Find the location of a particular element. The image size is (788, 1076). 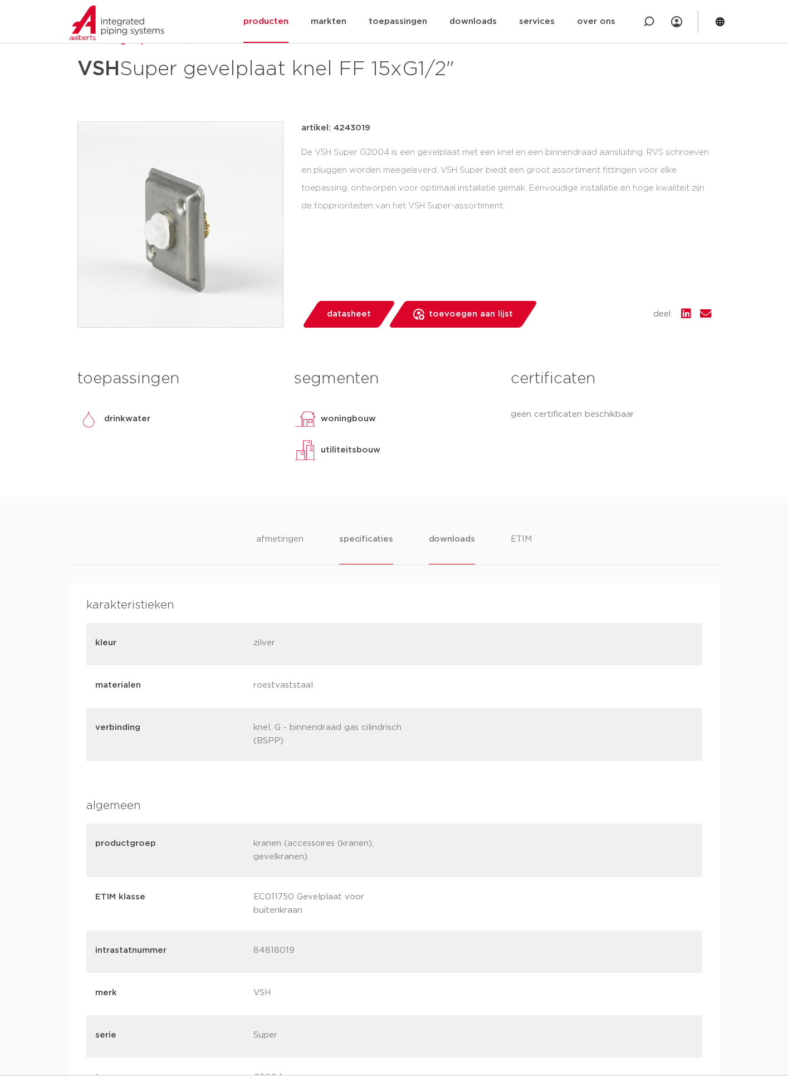

h4: karakteristieken is located at coordinates (394, 605).